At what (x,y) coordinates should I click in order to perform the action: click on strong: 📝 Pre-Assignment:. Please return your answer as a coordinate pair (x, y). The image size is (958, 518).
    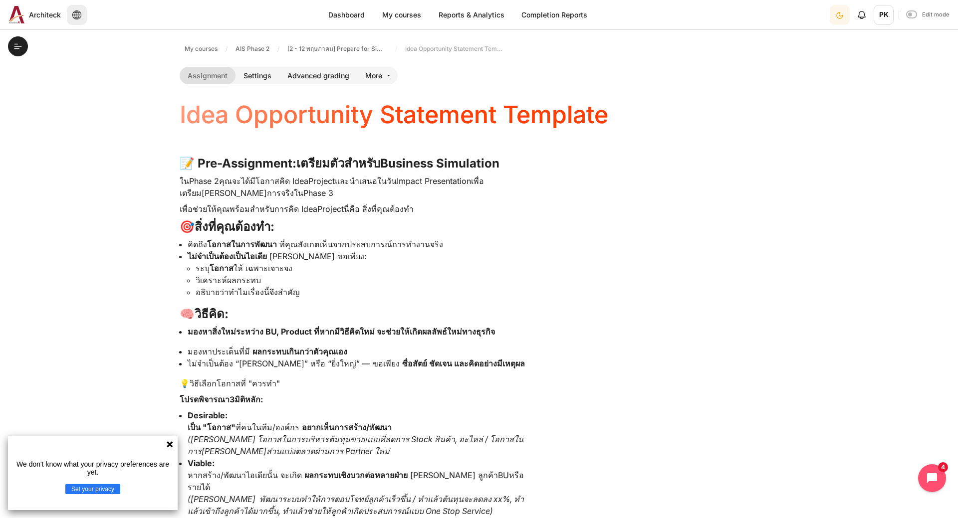
    Looking at the image, I should click on (238, 163).